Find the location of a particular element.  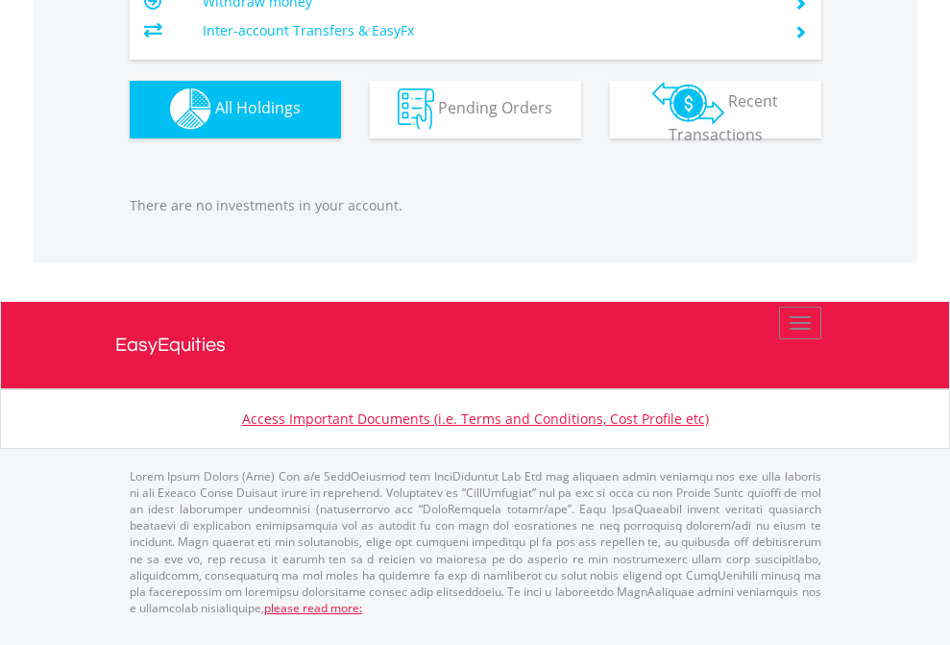

span: Recent Transactions is located at coordinates (723, 117).